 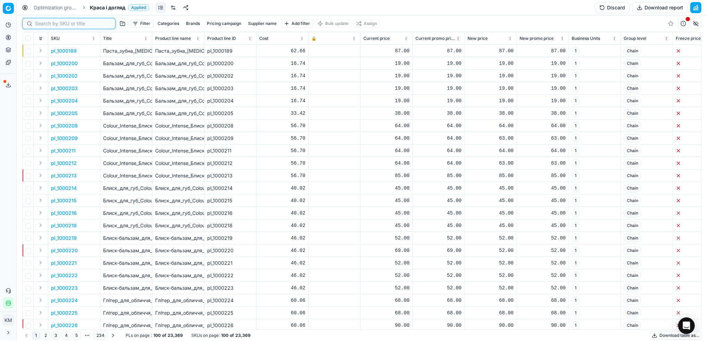 What do you see at coordinates (64, 126) in the screenshot?
I see `button: pl_1000208` at bounding box center [64, 126].